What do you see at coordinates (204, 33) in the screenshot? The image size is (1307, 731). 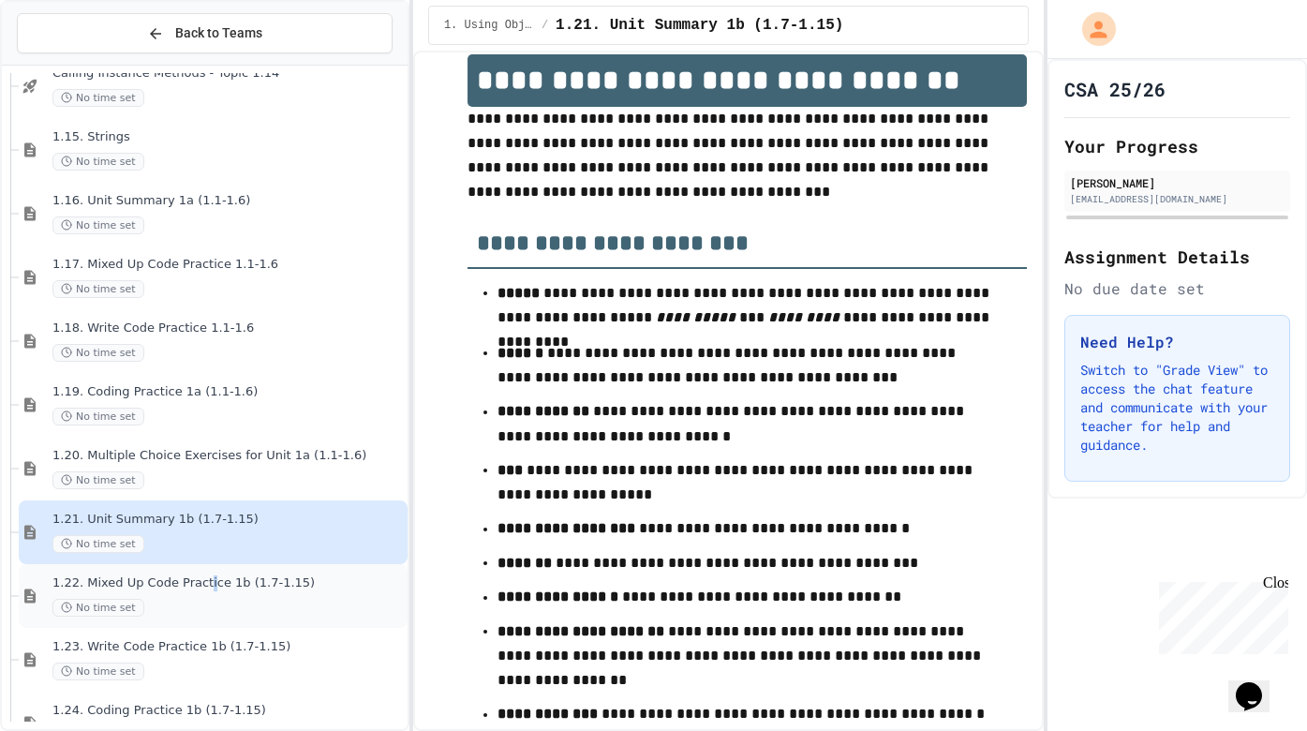 I see `button: Back to Teams` at bounding box center [204, 33].